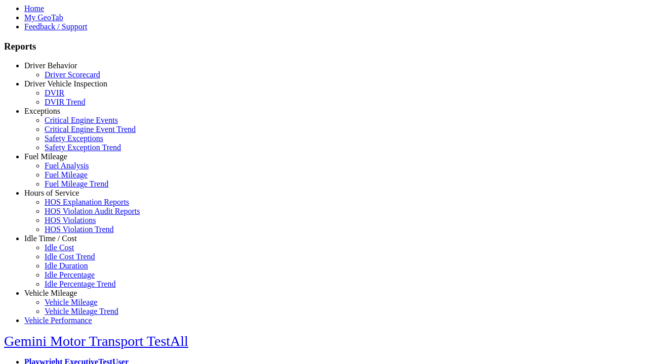  I want to click on a: HOS Explanation Reports, so click(87, 202).